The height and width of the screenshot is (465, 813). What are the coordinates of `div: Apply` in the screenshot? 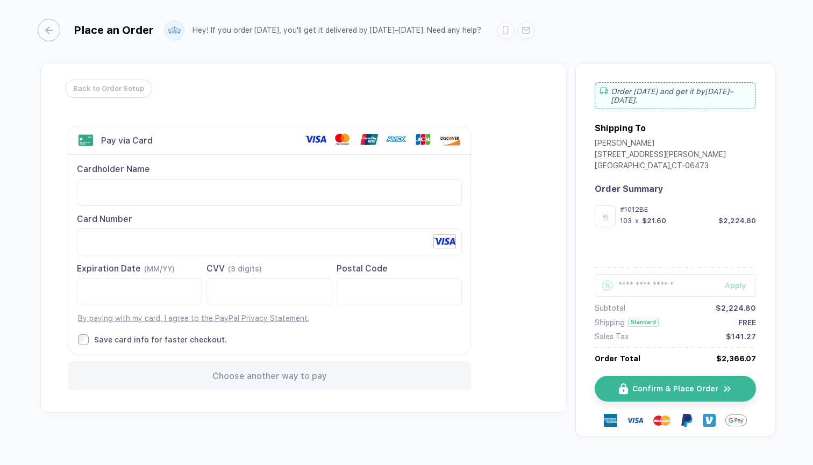 It's located at (740, 285).